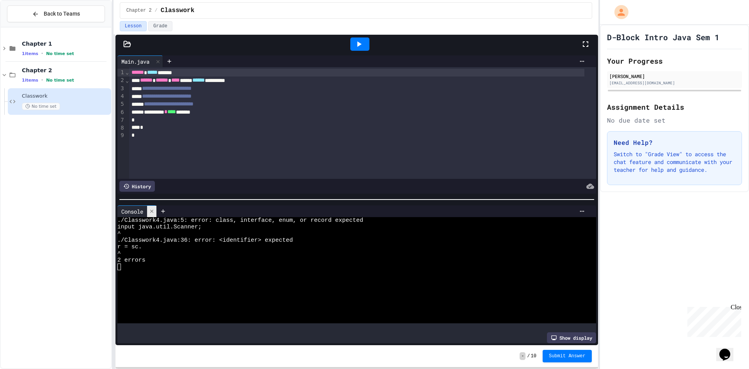 The height and width of the screenshot is (369, 749). Describe the element at coordinates (160, 26) in the screenshot. I see `button: Grade` at that location.